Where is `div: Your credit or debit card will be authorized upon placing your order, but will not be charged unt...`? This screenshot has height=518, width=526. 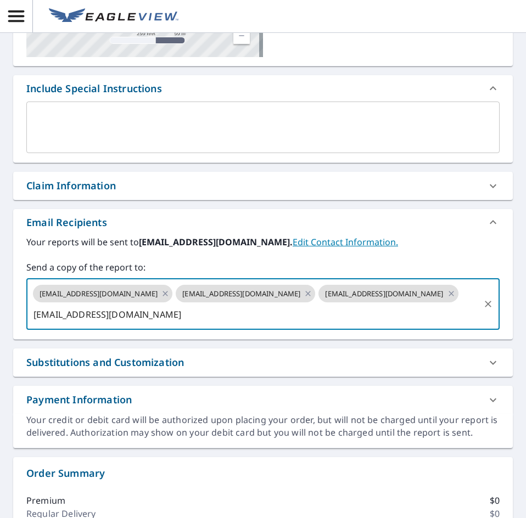 div: Your credit or debit card will be authorized upon placing your order, but will not be charged unt... is located at coordinates (263, 426).